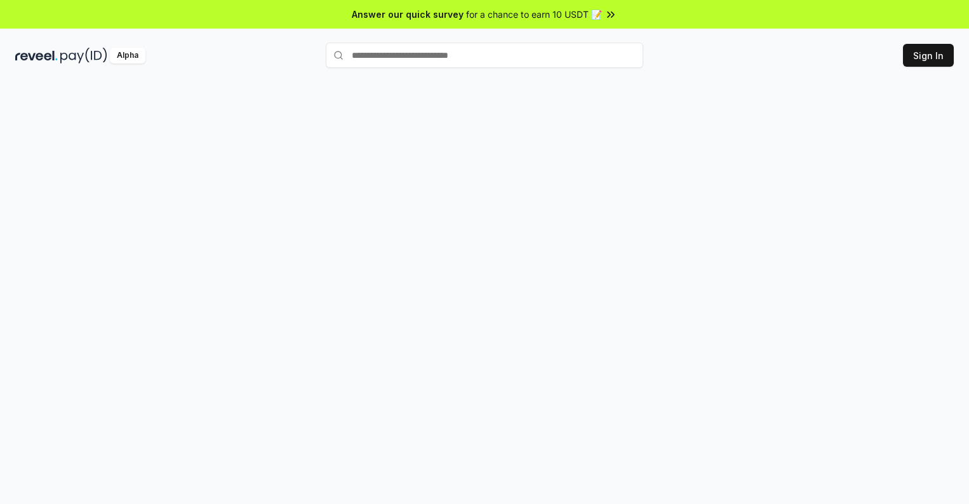 The height and width of the screenshot is (504, 969). What do you see at coordinates (84, 55) in the screenshot?
I see `img: pay_id` at bounding box center [84, 55].